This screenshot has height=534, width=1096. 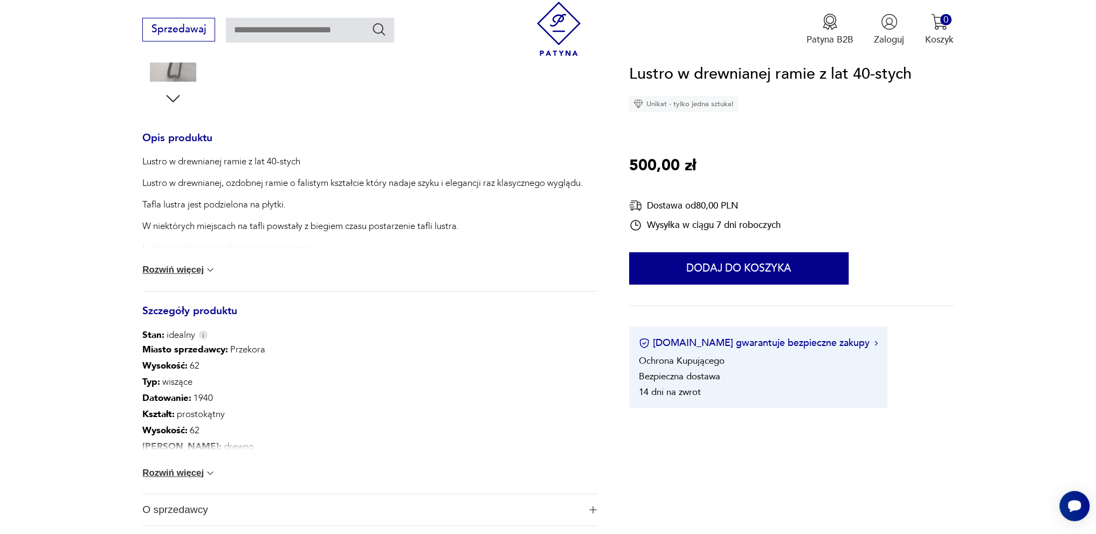 I want to click on b: Typ :, so click(x=151, y=382).